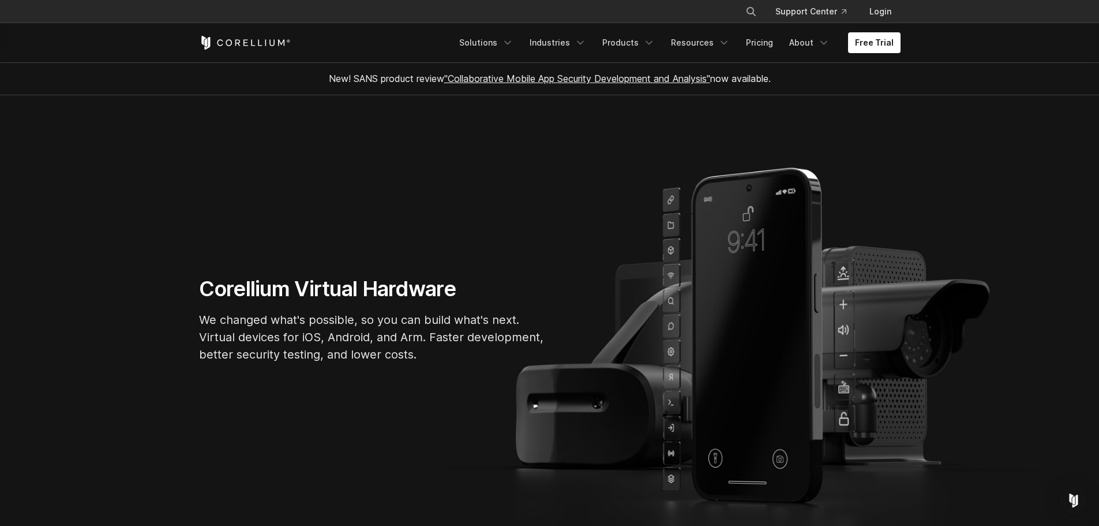 This screenshot has width=1099, height=526. Describe the element at coordinates (558, 43) in the screenshot. I see `a: Industries` at that location.